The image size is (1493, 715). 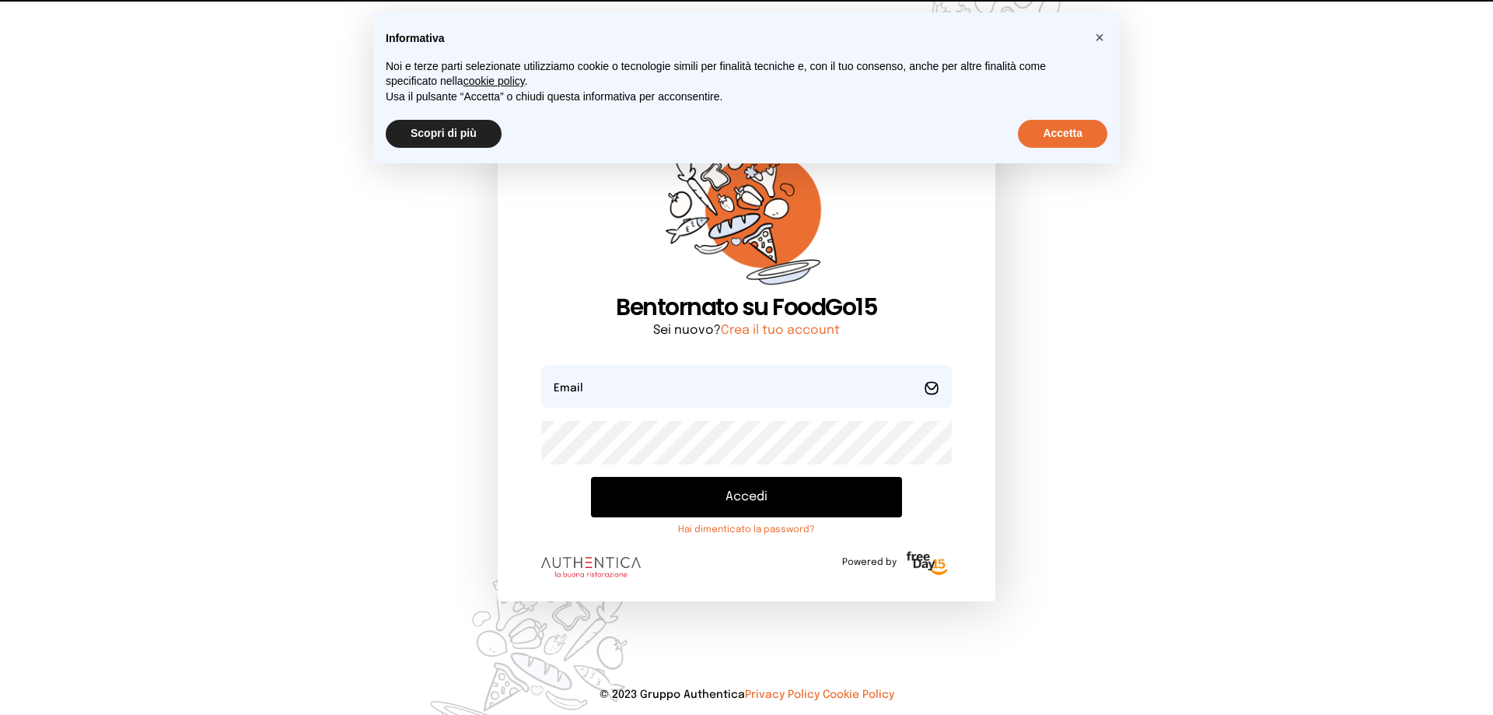 What do you see at coordinates (747, 307) in the screenshot?
I see `h1: Bentornato su FoodGo15` at bounding box center [747, 307].